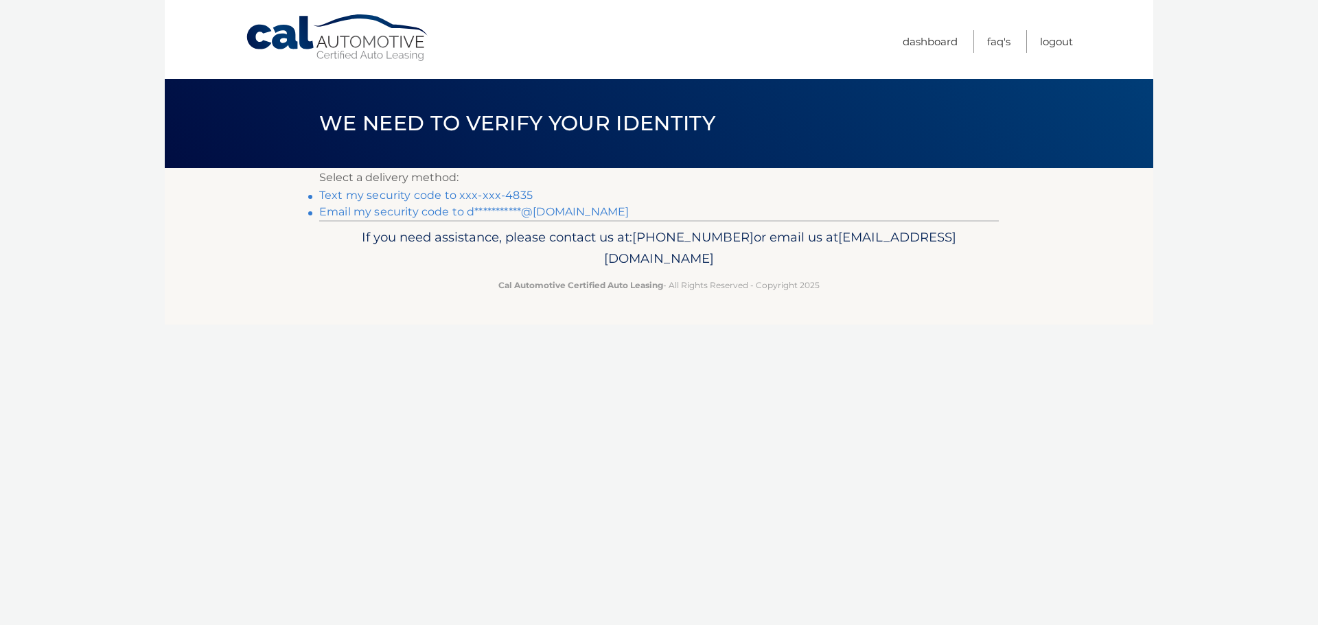 The width and height of the screenshot is (1318, 625). I want to click on a: Text my security code to xxx-xxx-4835, so click(426, 195).